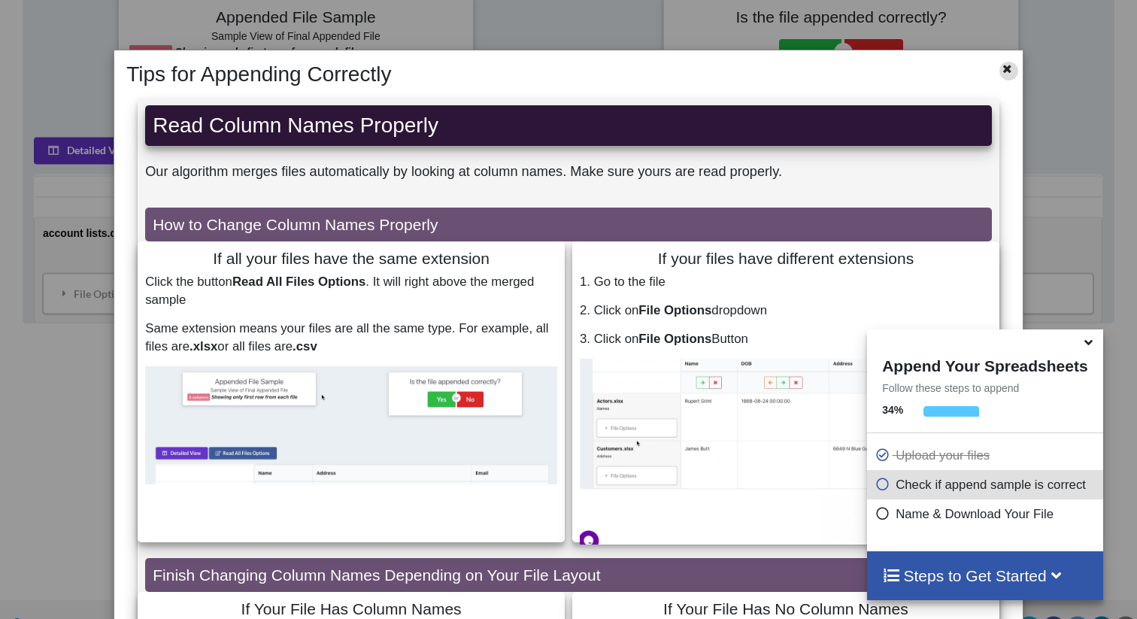 The width and height of the screenshot is (1137, 619). I want to click on img: ReadAllOptionsButton.gif, so click(351, 425).